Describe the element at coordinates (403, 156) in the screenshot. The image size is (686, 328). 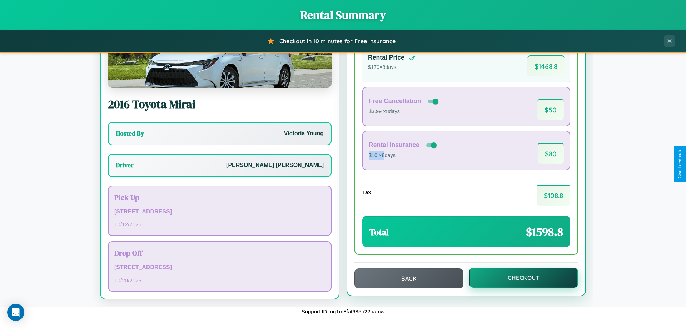
I see `p: $10 × 8 days` at that location.